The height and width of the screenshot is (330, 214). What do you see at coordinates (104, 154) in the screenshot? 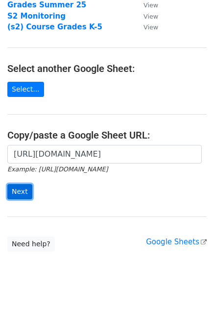
I see `input: Paste your Google Sheet URL here` at bounding box center [104, 154].